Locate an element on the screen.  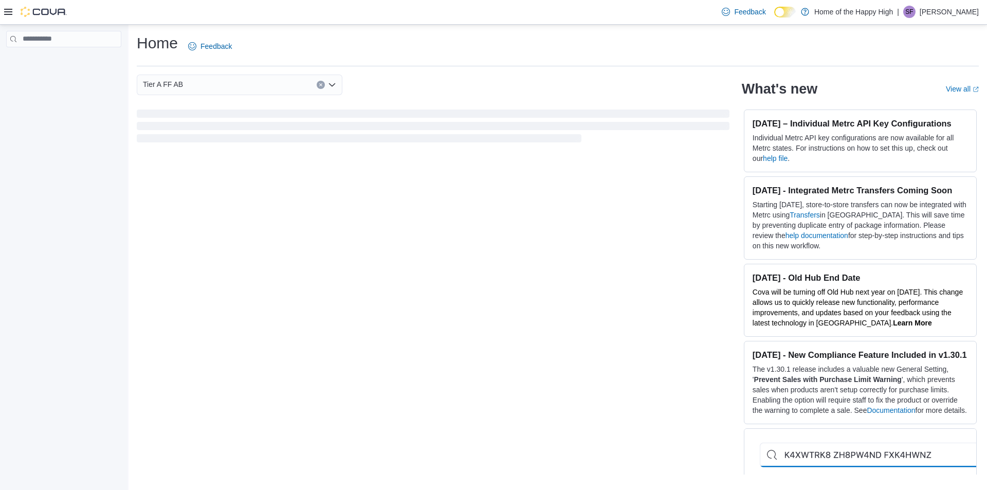
a: help documentation is located at coordinates (817, 236).